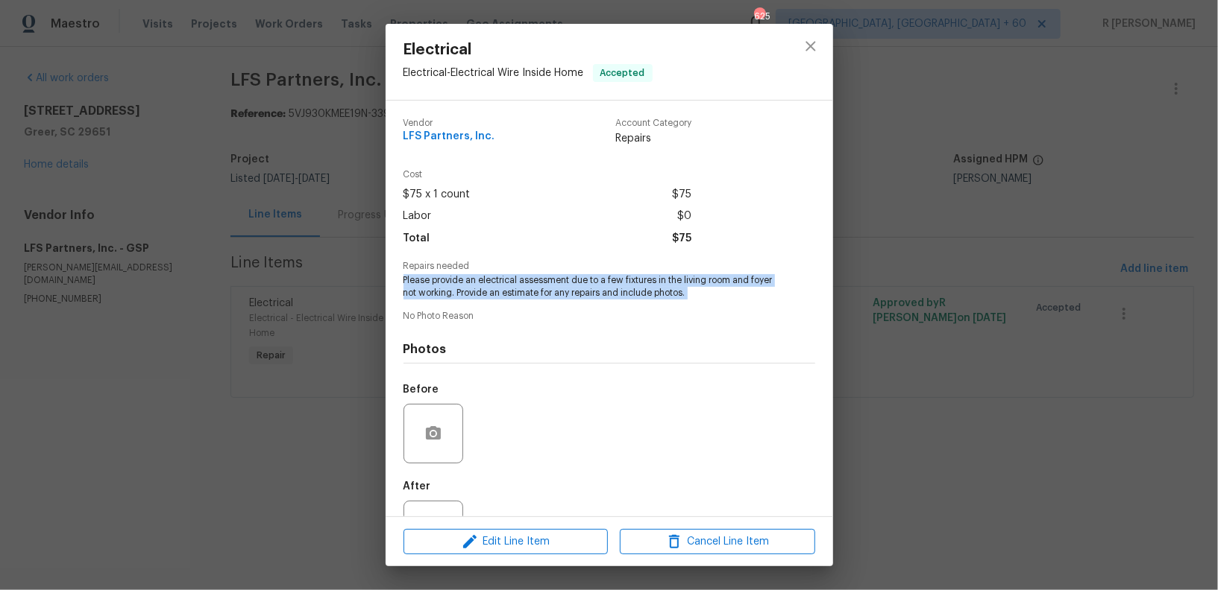 This screenshot has width=1218, height=590. I want to click on span: Total, so click(417, 239).